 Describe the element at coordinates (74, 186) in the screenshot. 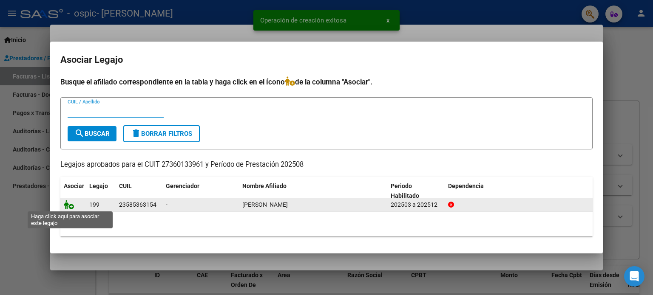

I see `span: Asociar` at that location.